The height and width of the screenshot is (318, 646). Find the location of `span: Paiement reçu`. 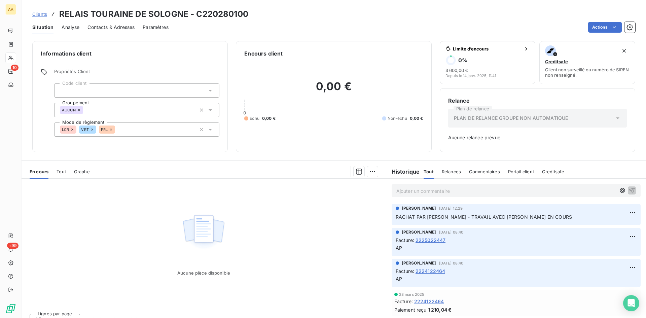

span: Paiement reçu is located at coordinates (410, 309).